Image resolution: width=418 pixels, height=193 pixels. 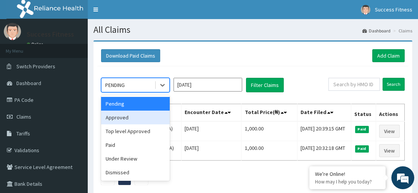 I want to click on p: How may I help you today?, so click(x=348, y=182).